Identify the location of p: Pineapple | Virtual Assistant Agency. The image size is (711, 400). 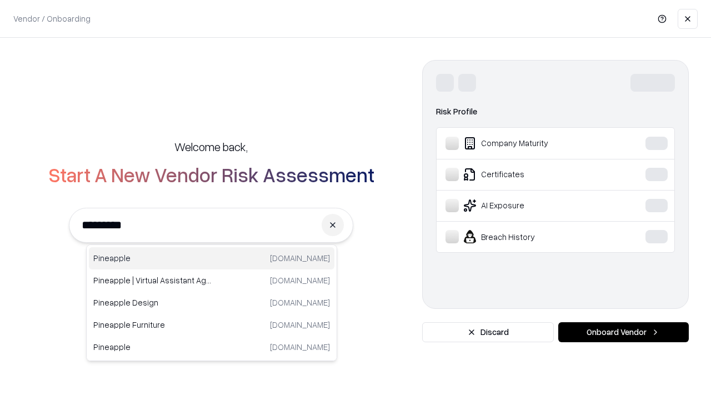
(152, 280).